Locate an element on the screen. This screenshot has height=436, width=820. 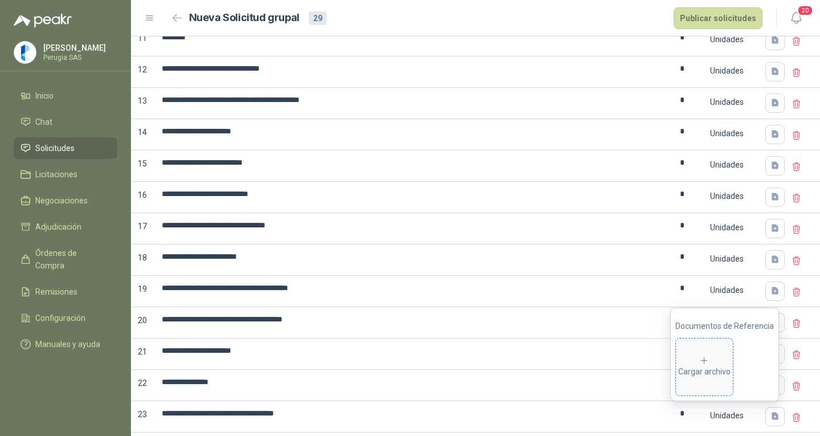
span: 20 is located at coordinates (805, 10).